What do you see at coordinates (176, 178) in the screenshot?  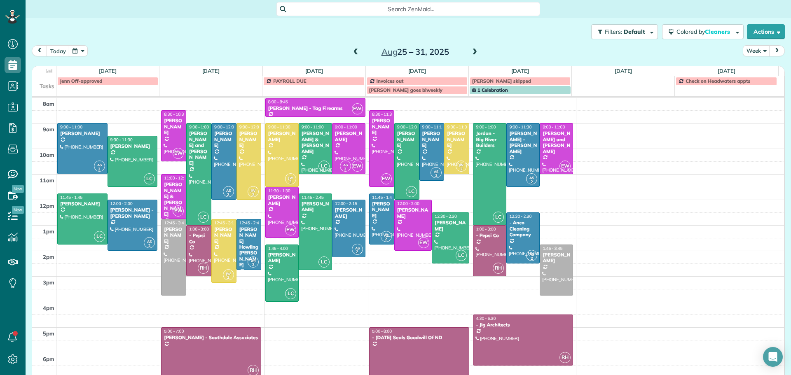 I see `span: 11:00 - 12:45` at bounding box center [176, 178].